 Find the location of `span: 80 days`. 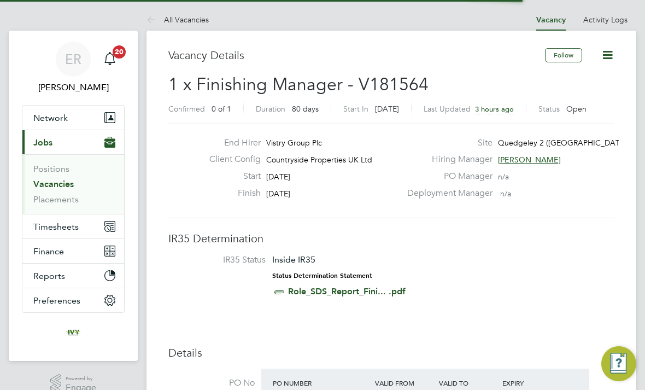

span: 80 days is located at coordinates (305, 109).